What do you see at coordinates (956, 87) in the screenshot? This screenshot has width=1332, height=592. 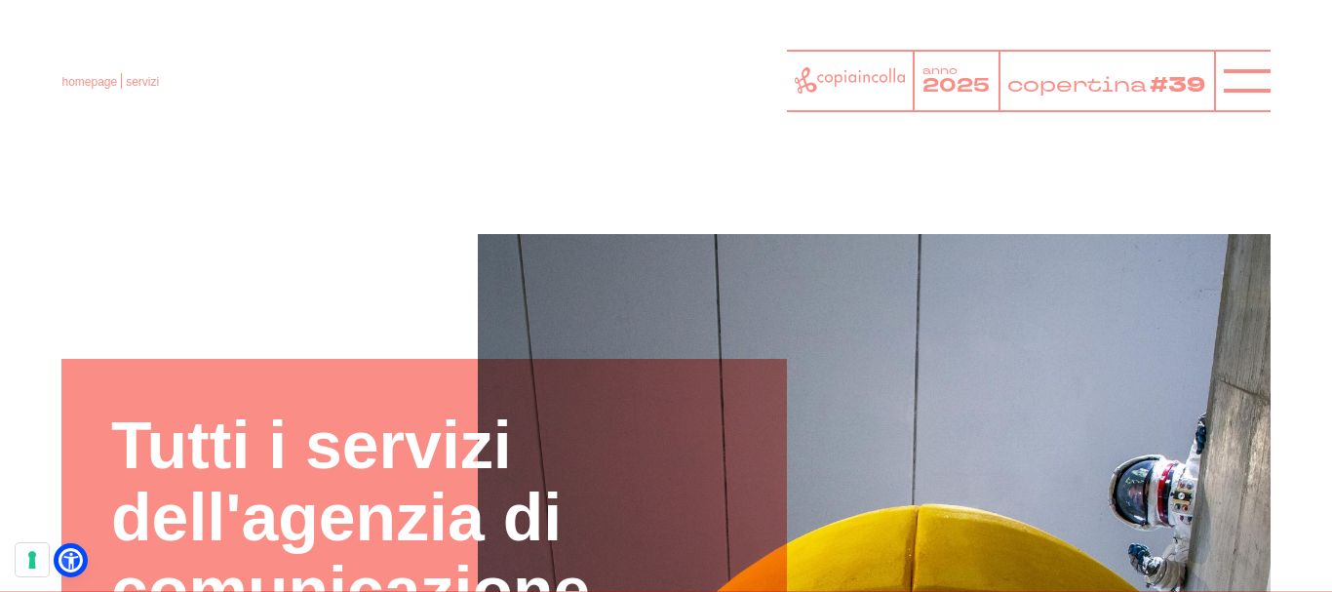 I see `tspan: 2025` at bounding box center [956, 87].